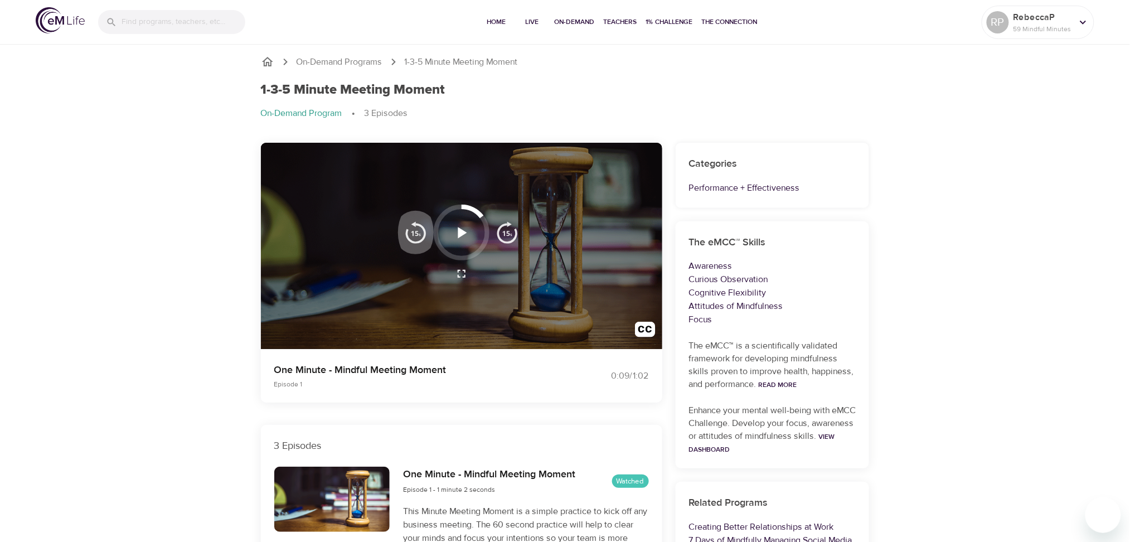 The image size is (1130, 542). What do you see at coordinates (645, 332) in the screenshot?
I see `button: Transcript/Closed Captions (c)` at bounding box center [645, 332].